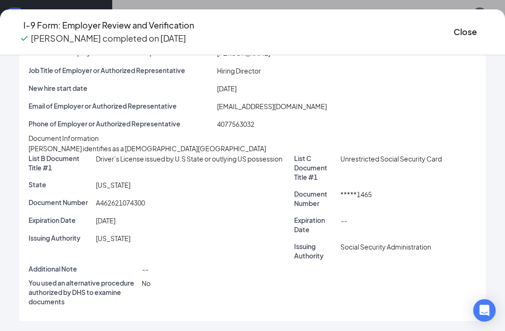 The width and height of the screenshot is (505, 331). Describe the element at coordinates (83, 292) in the screenshot. I see `p: You used an alternative procedure authorized by DHS to examine documents` at that location.